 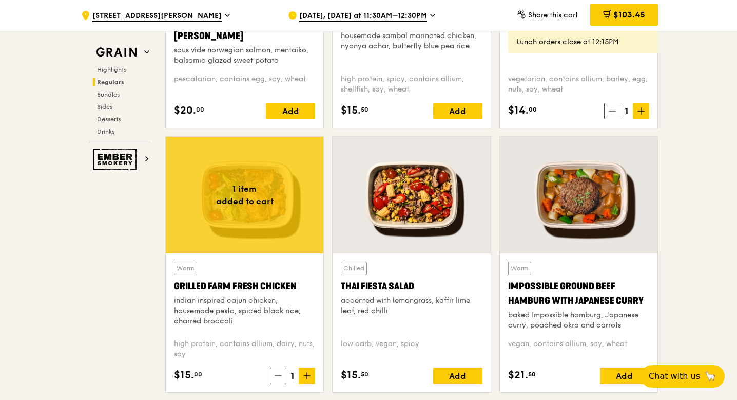 I want to click on div: Chilled, so click(x=354, y=268).